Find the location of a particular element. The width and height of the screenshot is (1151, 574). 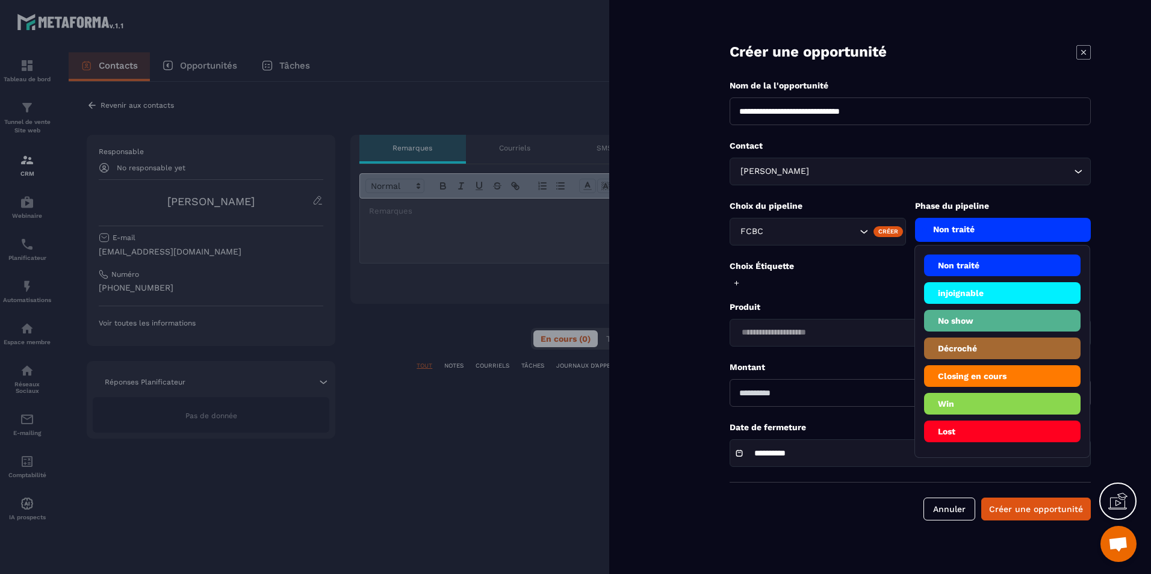

p: Produit is located at coordinates (910, 307).